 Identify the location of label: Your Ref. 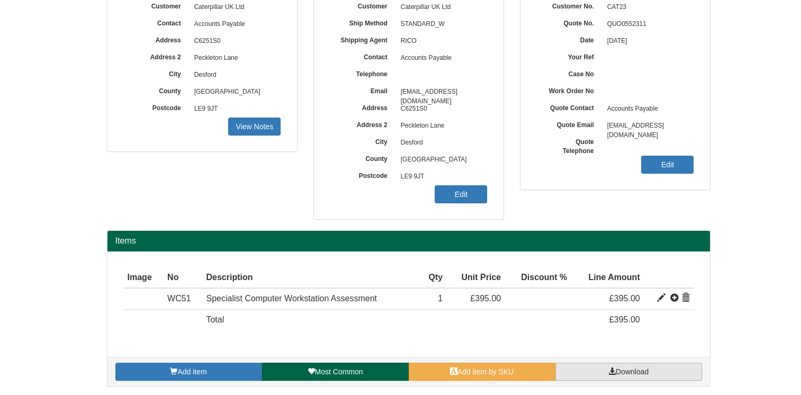
(569, 56).